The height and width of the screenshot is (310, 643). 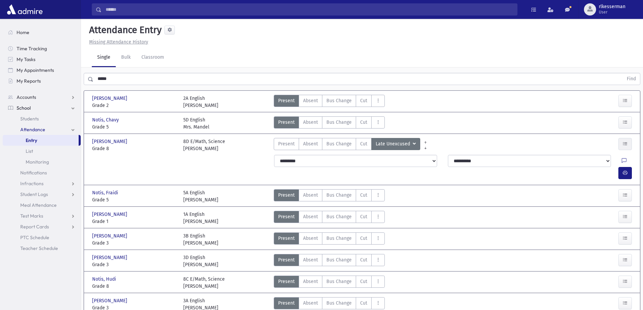 What do you see at coordinates (104, 58) in the screenshot?
I see `a: Single` at bounding box center [104, 58].